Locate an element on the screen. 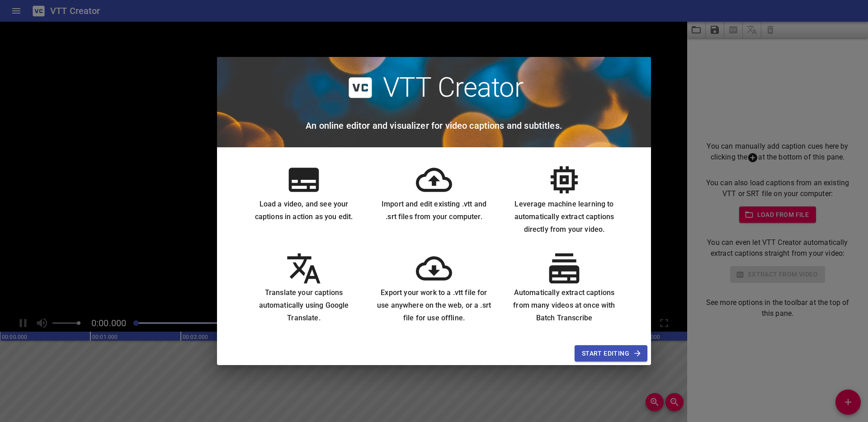 Image resolution: width=868 pixels, height=422 pixels. h6: An online editor and visualizer for video captions and subtitles. is located at coordinates (434, 126).